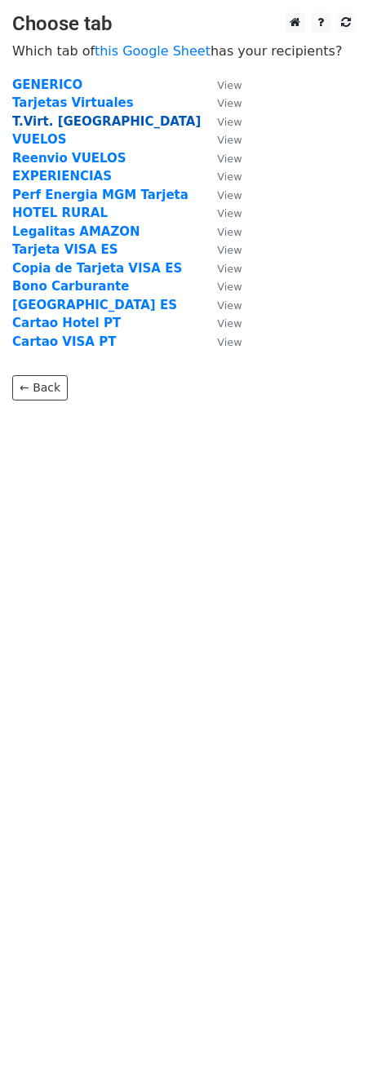 The width and height of the screenshot is (368, 1084). What do you see at coordinates (97, 268) in the screenshot?
I see `a: Copia de Tarjeta VISA ES` at bounding box center [97, 268].